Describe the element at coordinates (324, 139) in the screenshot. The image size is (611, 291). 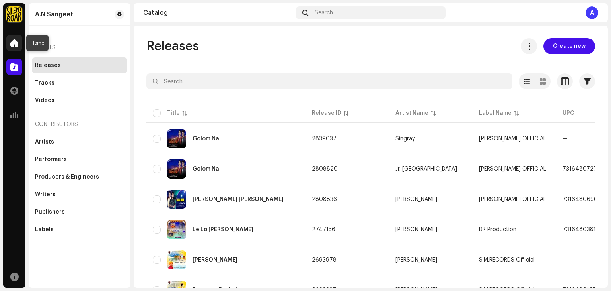
I see `span: 2839037` at that location.